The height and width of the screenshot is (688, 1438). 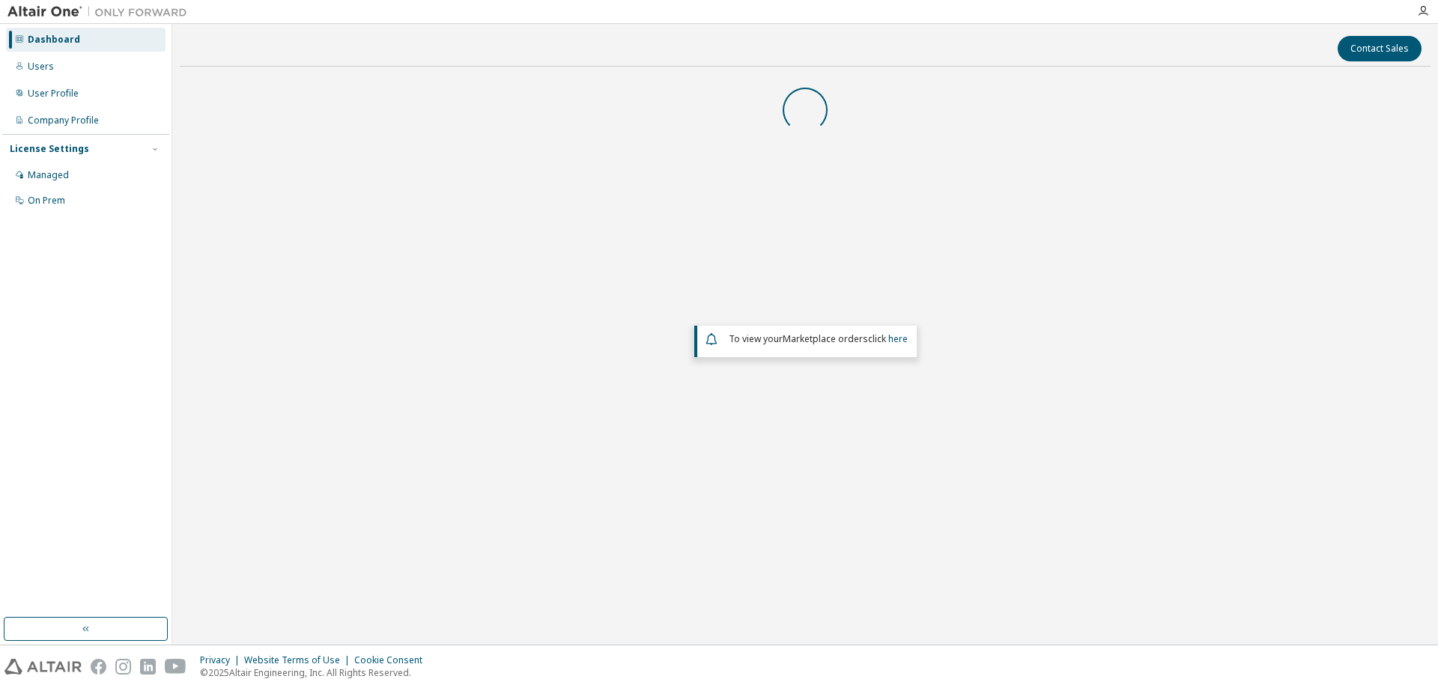 I want to click on div: Website Terms of Use, so click(x=299, y=661).